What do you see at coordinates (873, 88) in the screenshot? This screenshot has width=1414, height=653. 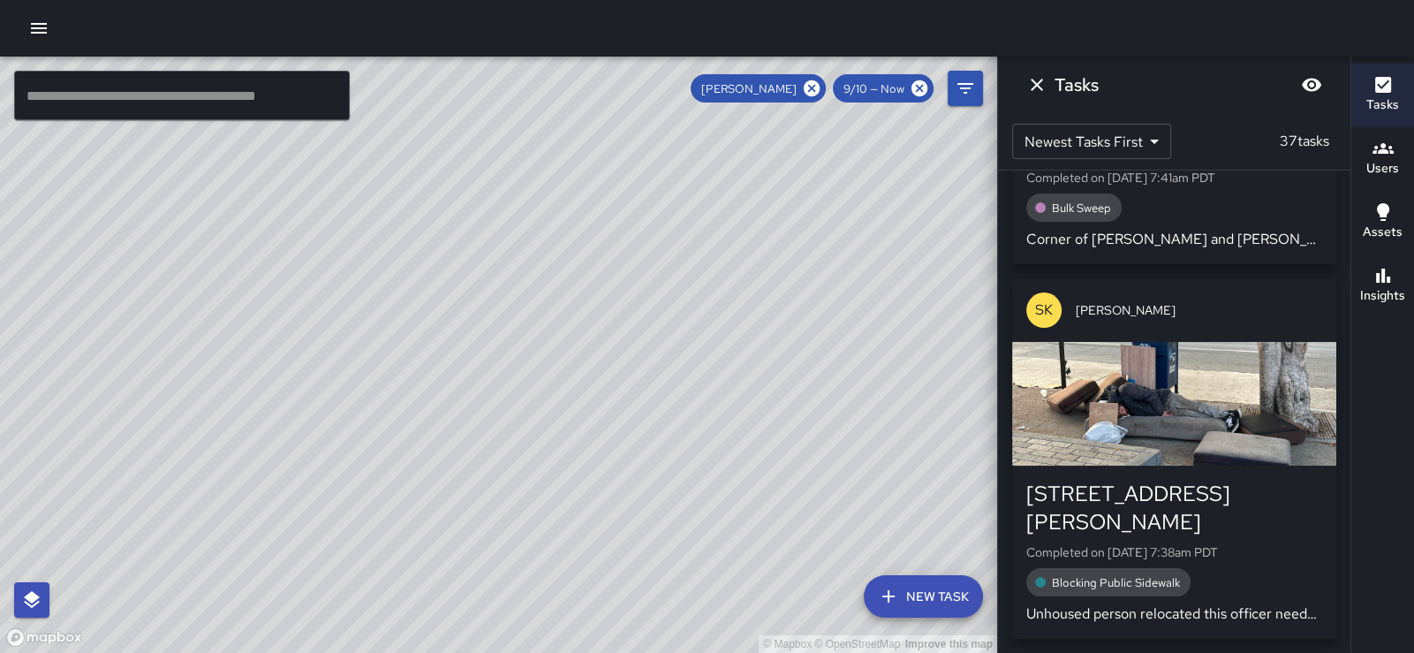 I see `span: 9/10 — Now` at bounding box center [873, 88].